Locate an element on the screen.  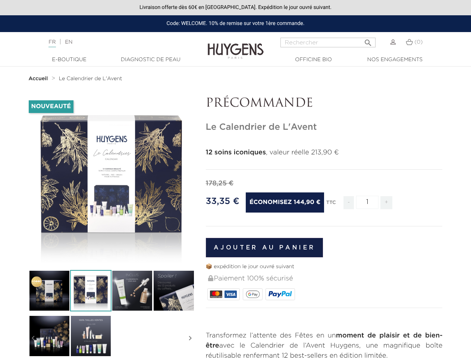
a: Le Calendrier de L'Avent is located at coordinates (91, 79).